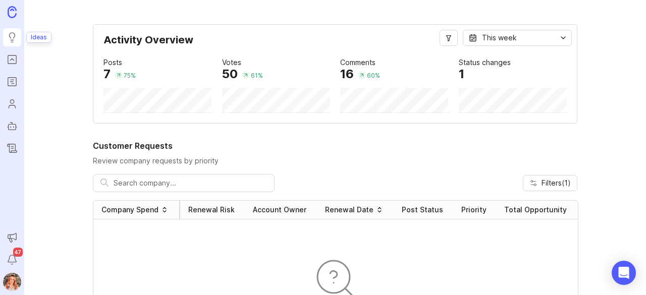  Describe the element at coordinates (190, 183) in the screenshot. I see `input: Search company...` at that location.